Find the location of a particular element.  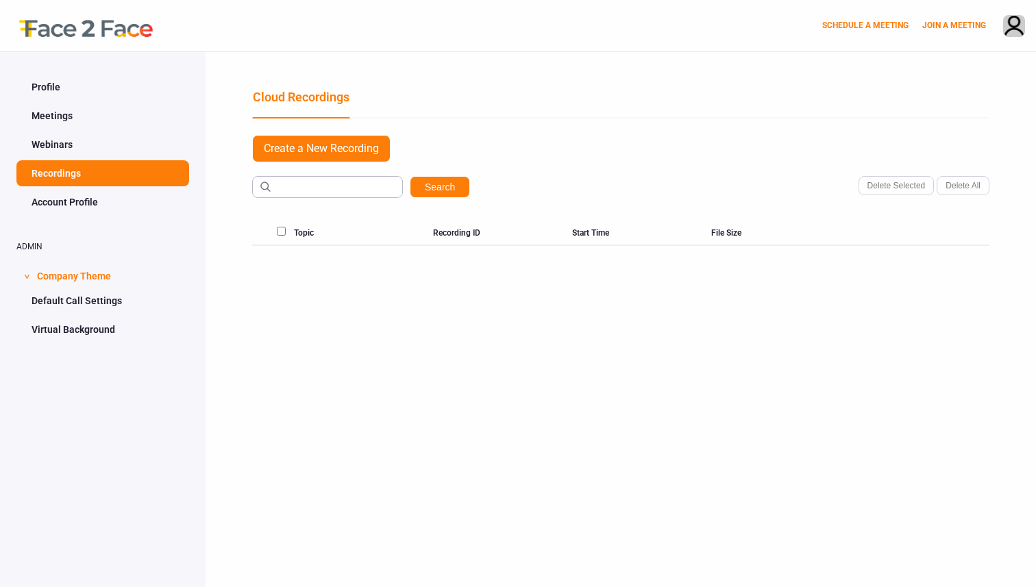

a: JOIN A MEETING is located at coordinates (953, 25).